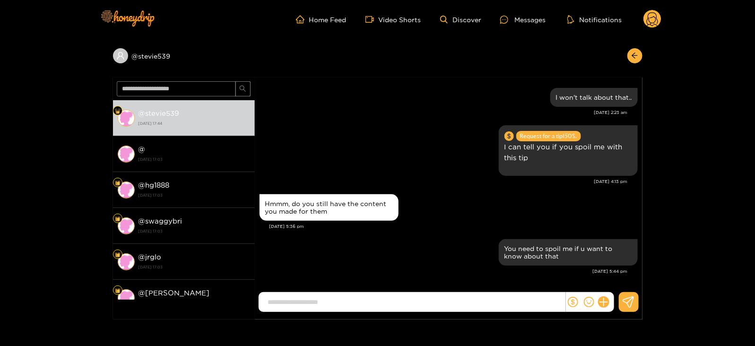  What do you see at coordinates (303, 19) in the screenshot?
I see `span: home` at bounding box center [303, 19].